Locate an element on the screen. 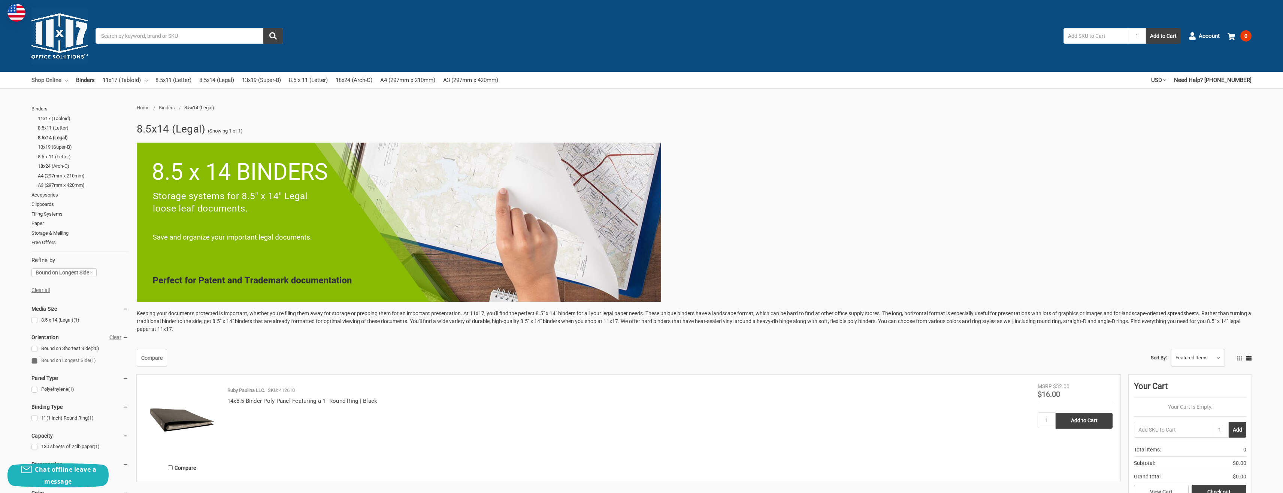 The height and width of the screenshot is (493, 1283). a: Polyethylene is located at coordinates (80, 390).